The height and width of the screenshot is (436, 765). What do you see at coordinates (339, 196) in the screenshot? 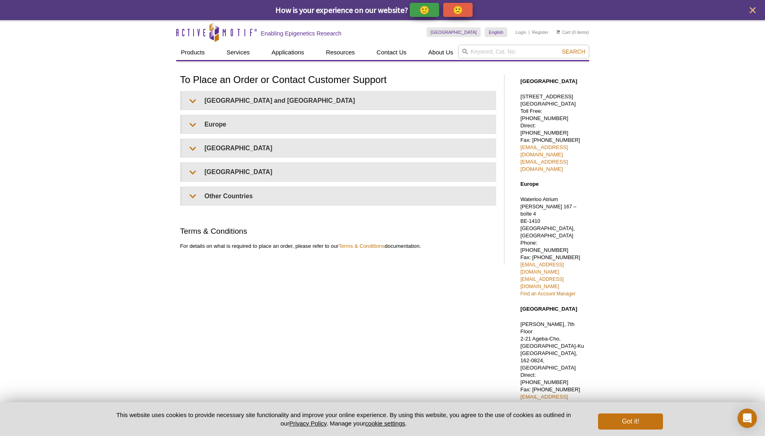
I see `summary: Other Countries` at bounding box center [339, 196].